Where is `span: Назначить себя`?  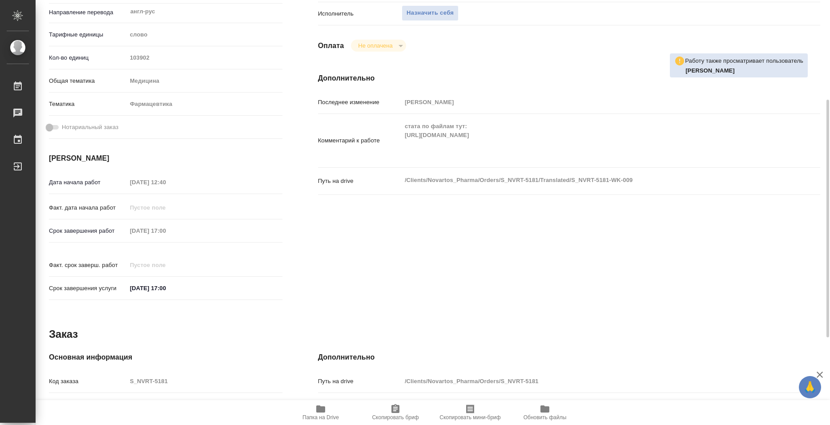
span: Назначить себя is located at coordinates (430, 13).